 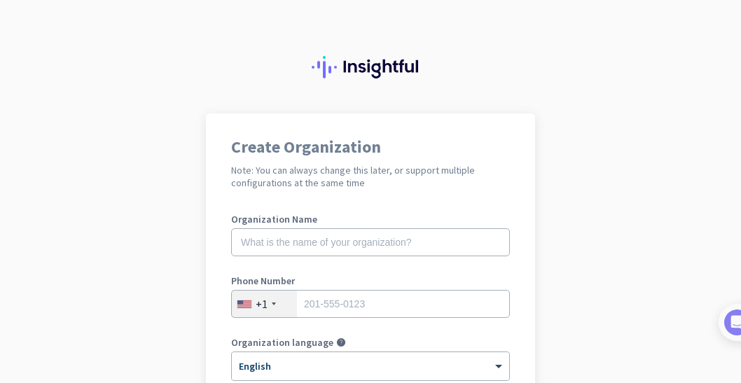 I want to click on label: Organization language, so click(x=282, y=343).